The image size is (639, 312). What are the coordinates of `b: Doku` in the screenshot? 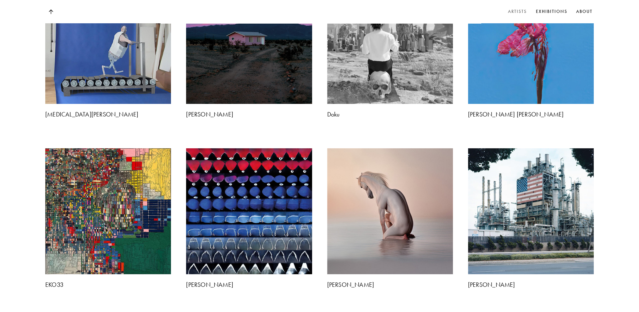 It's located at (334, 114).